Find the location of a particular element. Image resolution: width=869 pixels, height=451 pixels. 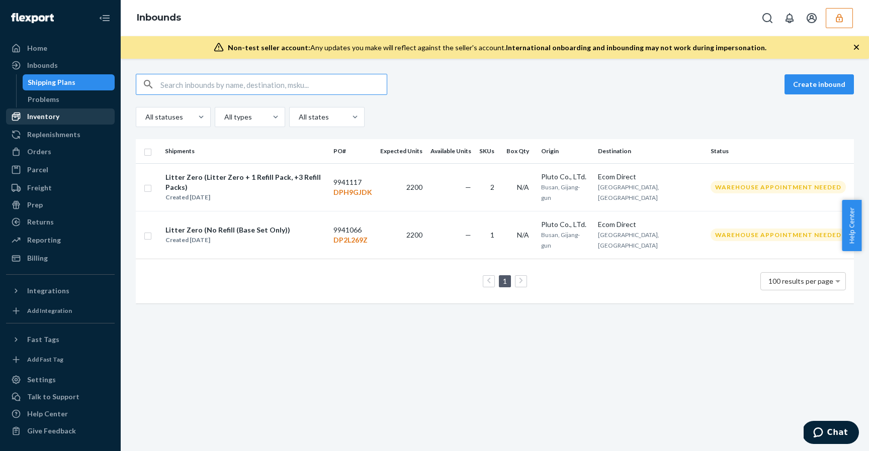

div: Add Fast Tag is located at coordinates (45, 359).